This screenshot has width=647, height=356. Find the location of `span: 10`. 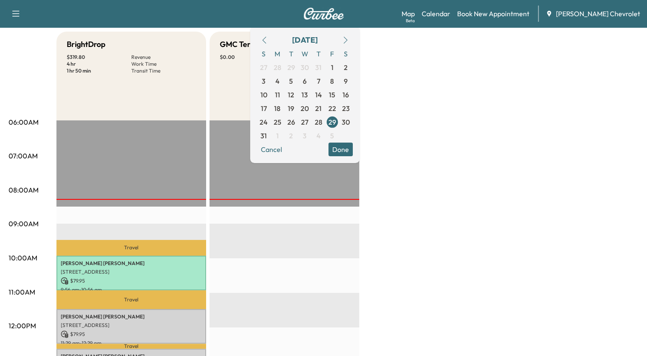

span: 10 is located at coordinates (264, 95).